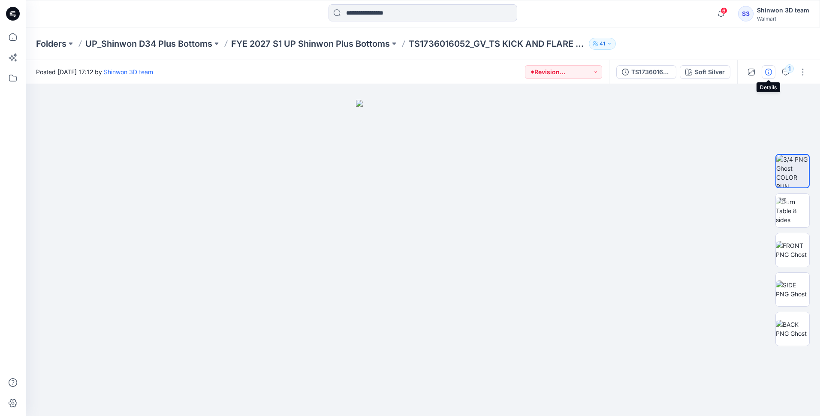  Describe the element at coordinates (724, 11) in the screenshot. I see `span: 6` at that location.